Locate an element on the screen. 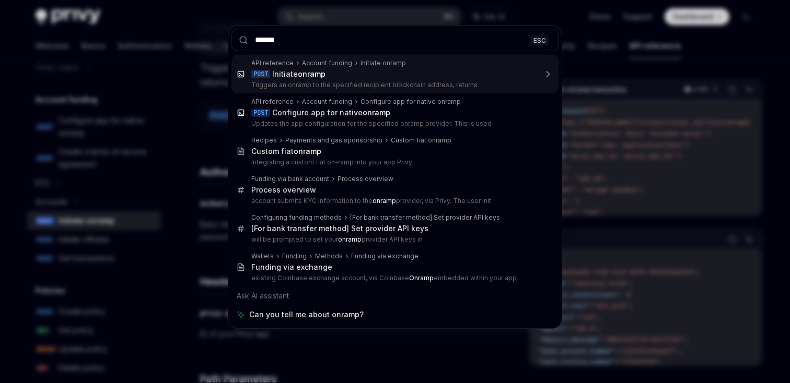 Image resolution: width=790 pixels, height=383 pixels. div: Configuring funding methods is located at coordinates (296, 218).